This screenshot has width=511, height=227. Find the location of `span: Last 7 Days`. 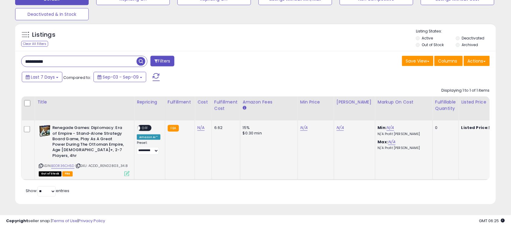

span: Last 7 Days is located at coordinates (43, 77).